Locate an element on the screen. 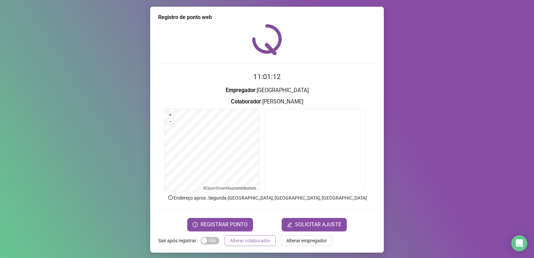 This screenshot has width=534, height=258. div: Open Intercom Messenger is located at coordinates (519, 243).